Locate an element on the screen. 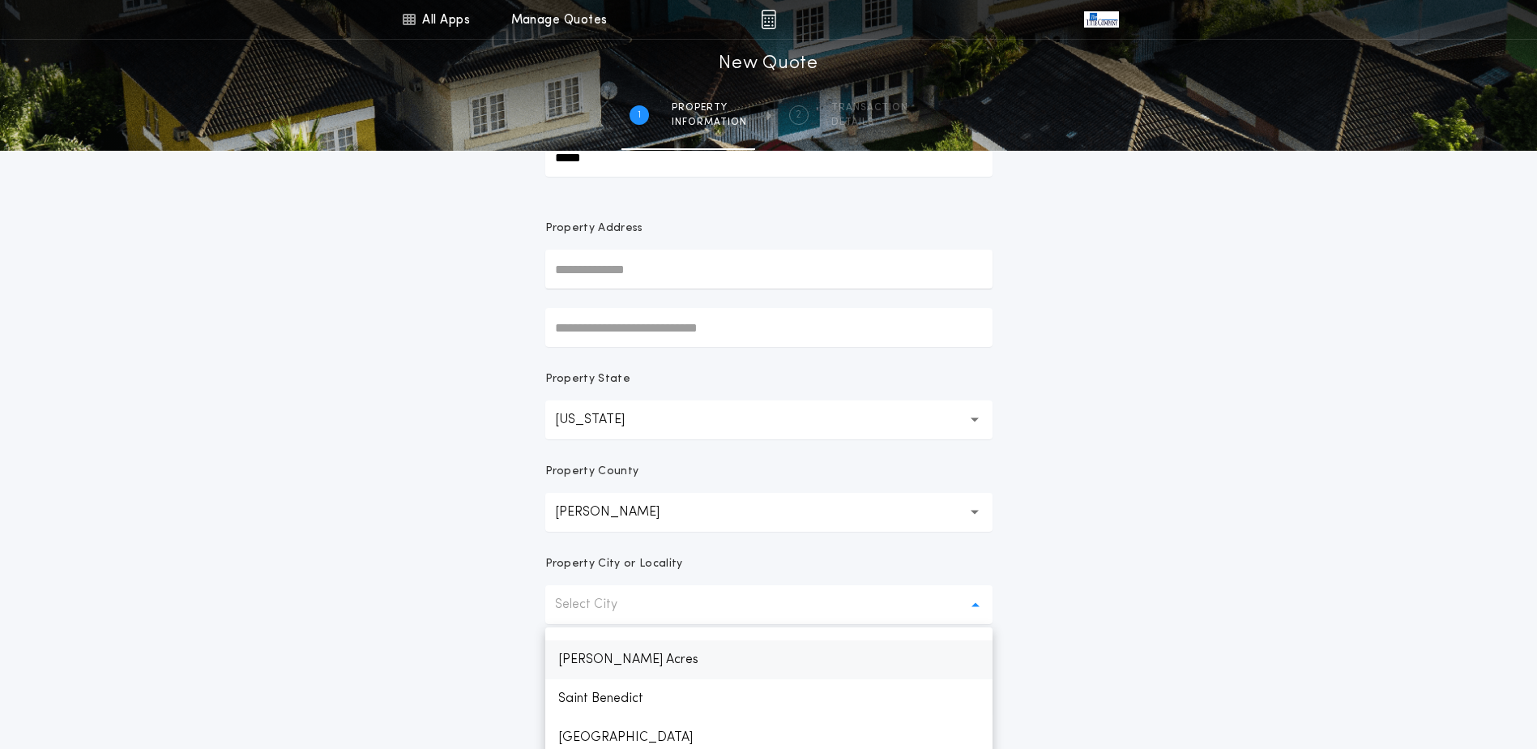 The height and width of the screenshot is (749, 1537). img: img is located at coordinates (768, 19).